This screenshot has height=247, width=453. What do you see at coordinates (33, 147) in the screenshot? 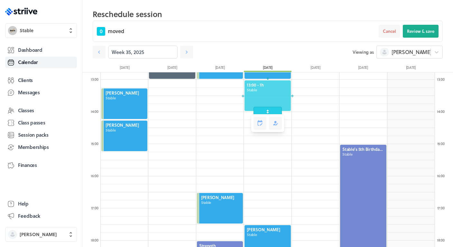
I see `span: Memberships` at bounding box center [33, 147].